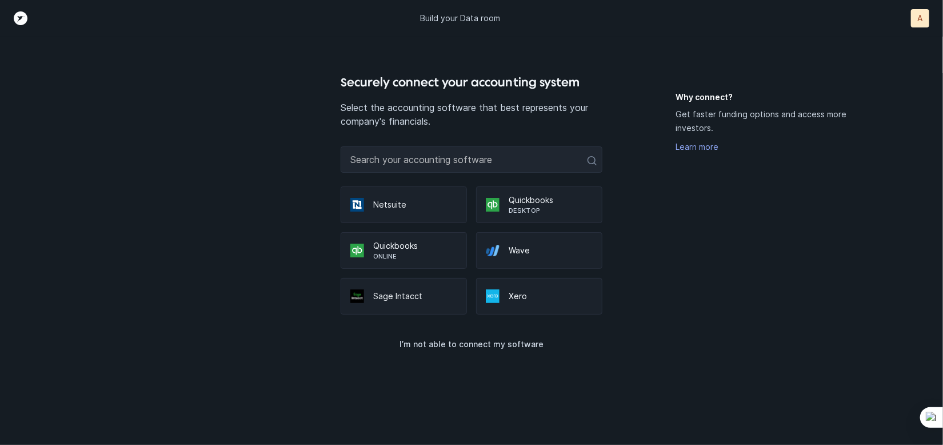  What do you see at coordinates (770, 97) in the screenshot?
I see `h5: Why connect?` at bounding box center [770, 97].